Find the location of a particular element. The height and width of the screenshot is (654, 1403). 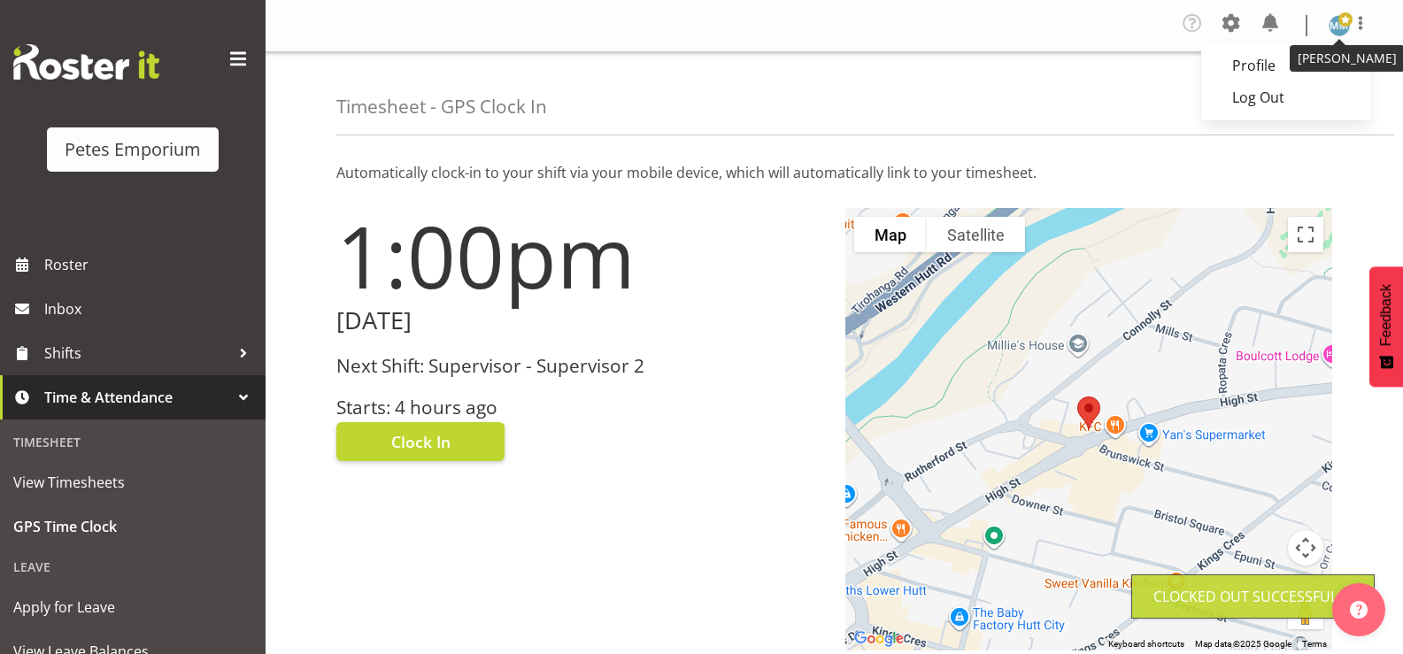

img: Google is located at coordinates (879, 639).